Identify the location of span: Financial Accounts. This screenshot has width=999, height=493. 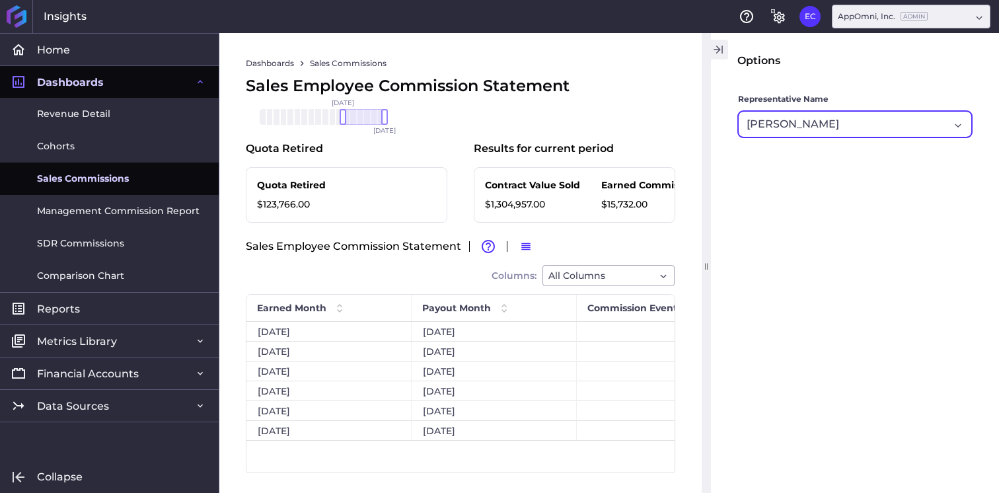
(88, 373).